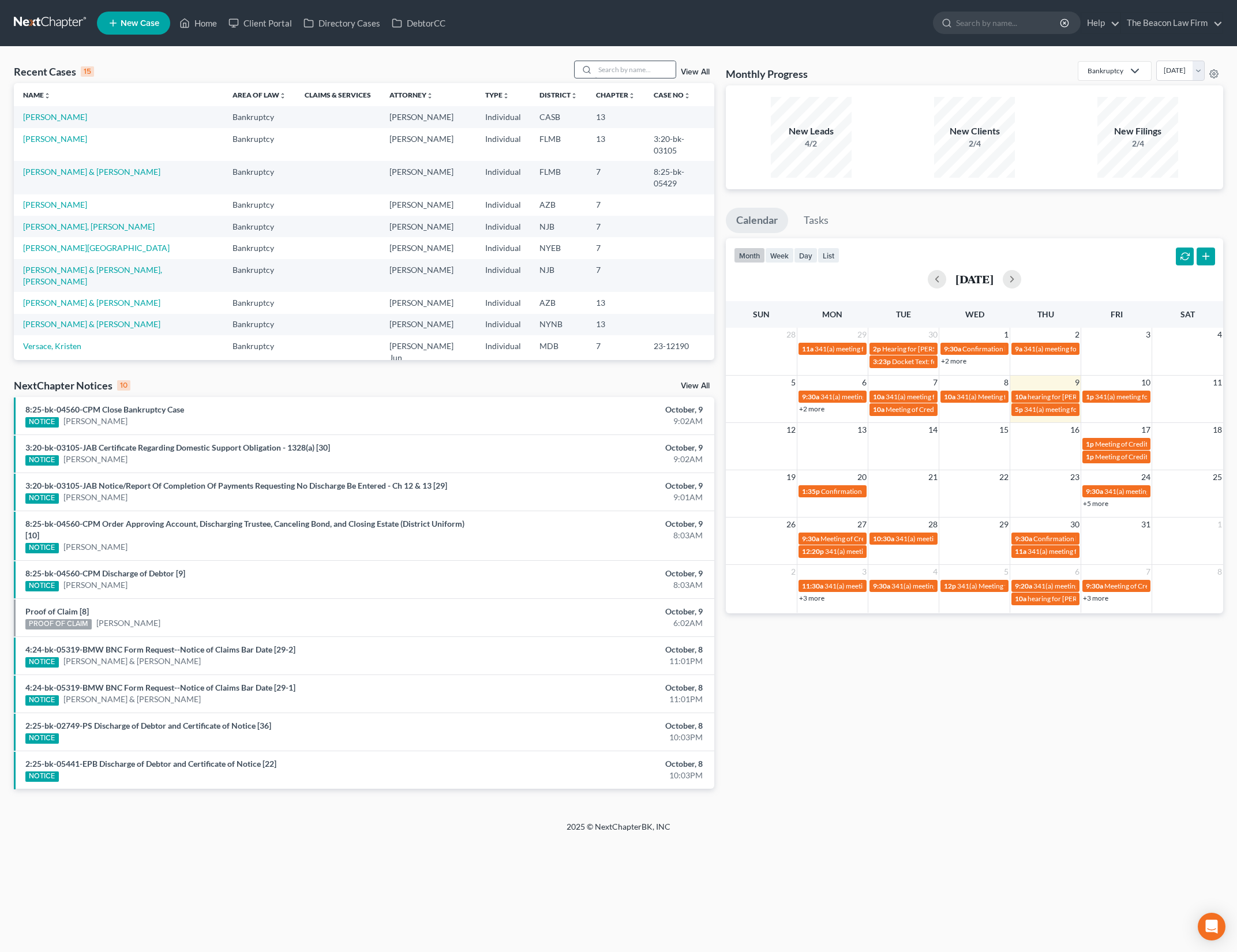 The height and width of the screenshot is (952, 1237). I want to click on a: Case Nounfold_more, so click(672, 94).